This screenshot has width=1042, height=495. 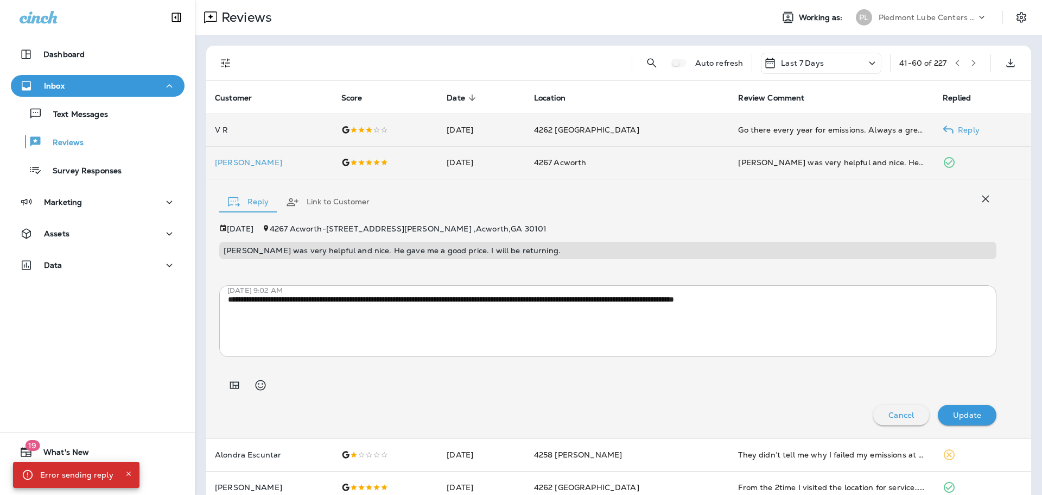 I want to click on button: Select an emoji, so click(x=261, y=385).